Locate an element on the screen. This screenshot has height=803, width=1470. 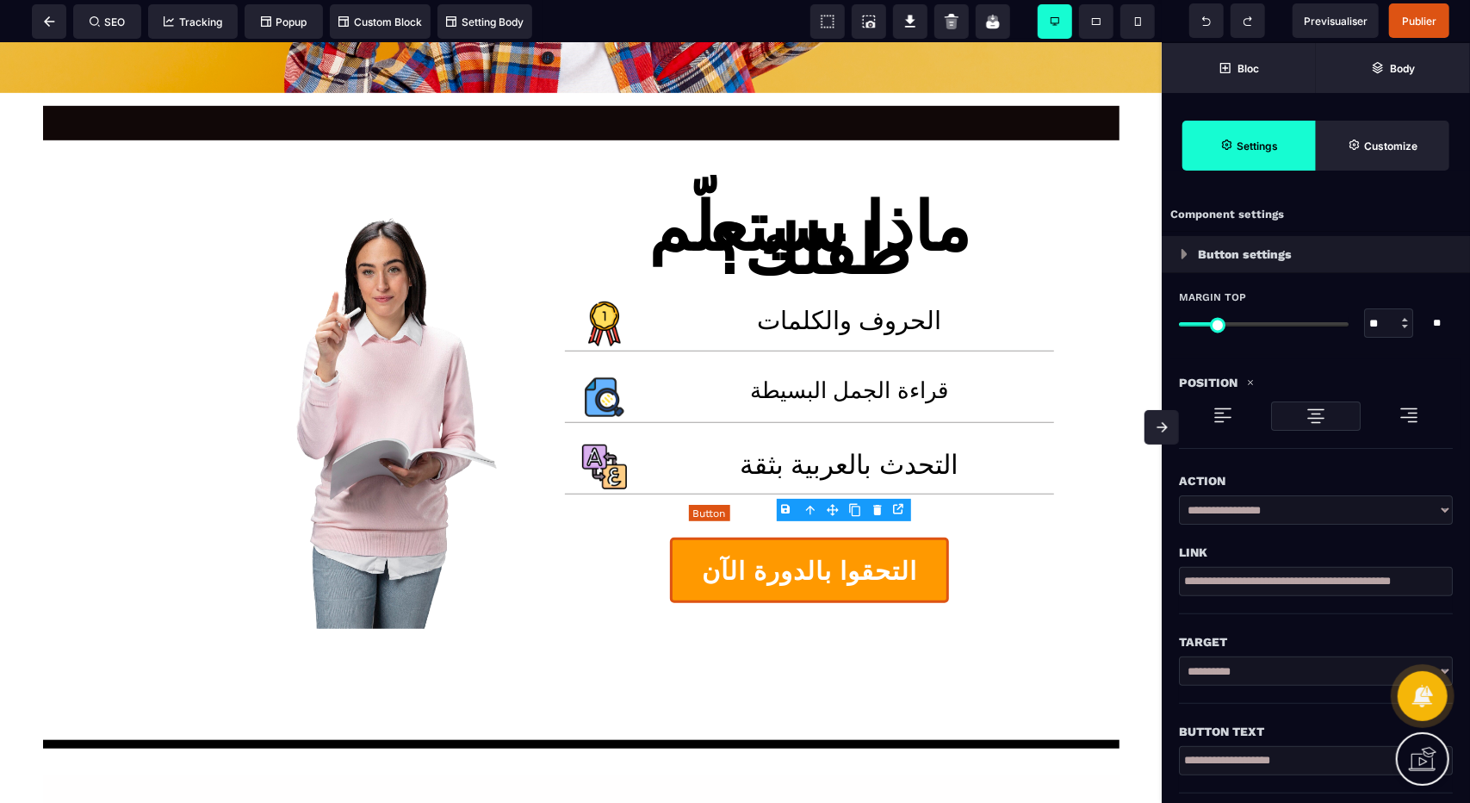
strong: Body is located at coordinates (1402, 68).